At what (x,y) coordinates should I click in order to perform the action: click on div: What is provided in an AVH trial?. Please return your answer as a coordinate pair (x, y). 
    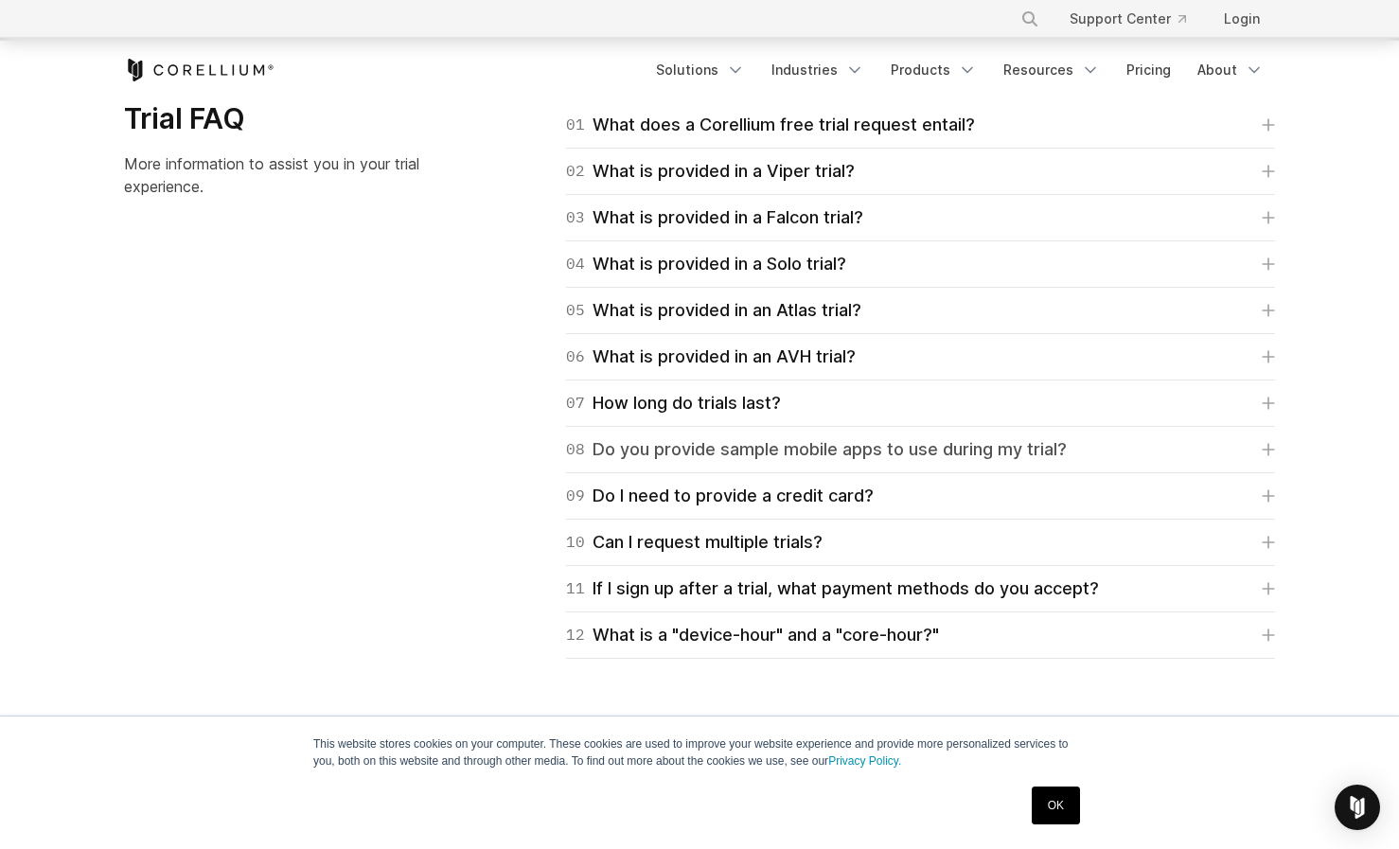
    Looking at the image, I should click on (711, 357).